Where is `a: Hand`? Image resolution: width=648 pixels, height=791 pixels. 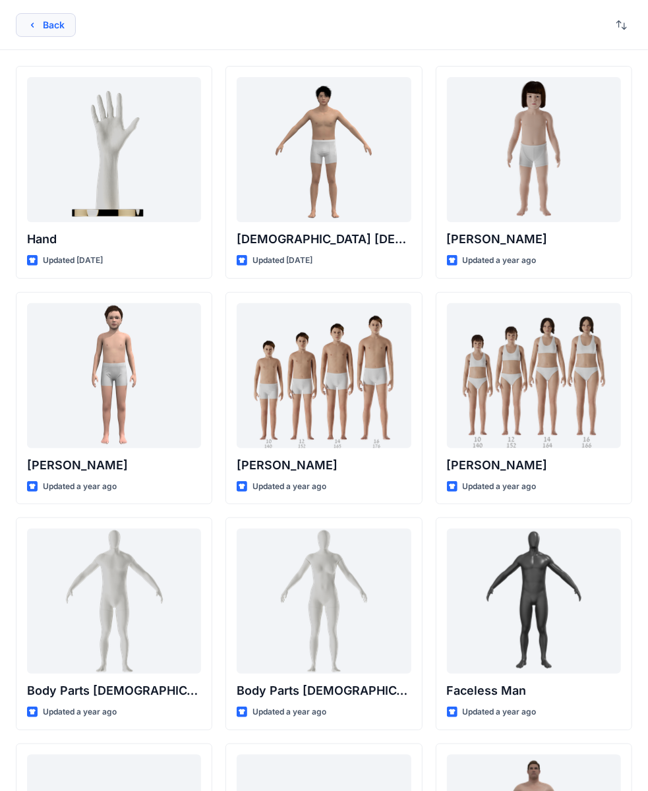
a: Hand is located at coordinates (114, 150).